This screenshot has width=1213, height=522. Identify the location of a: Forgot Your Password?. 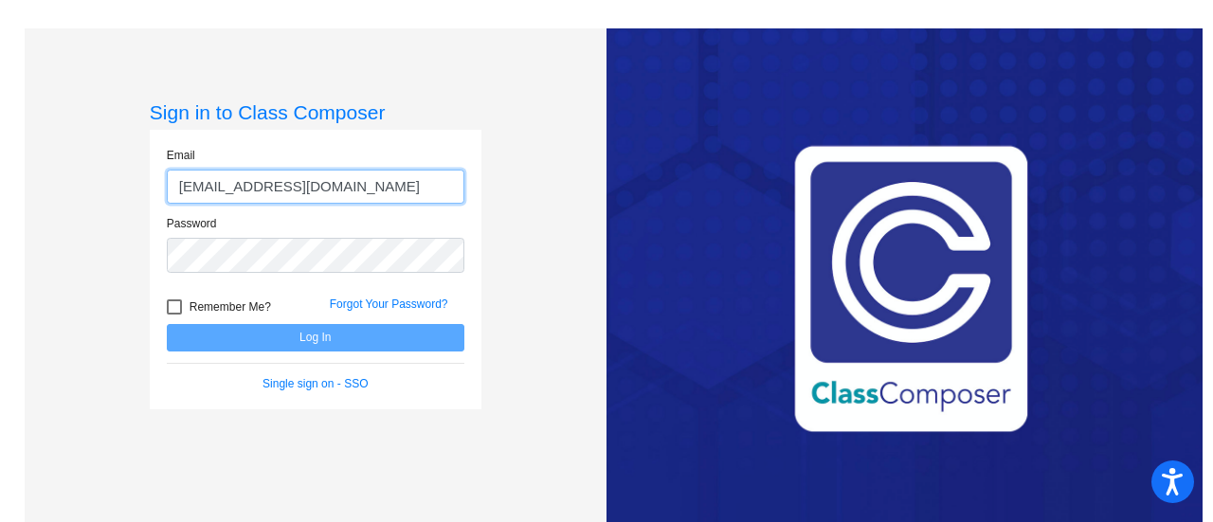
(389, 304).